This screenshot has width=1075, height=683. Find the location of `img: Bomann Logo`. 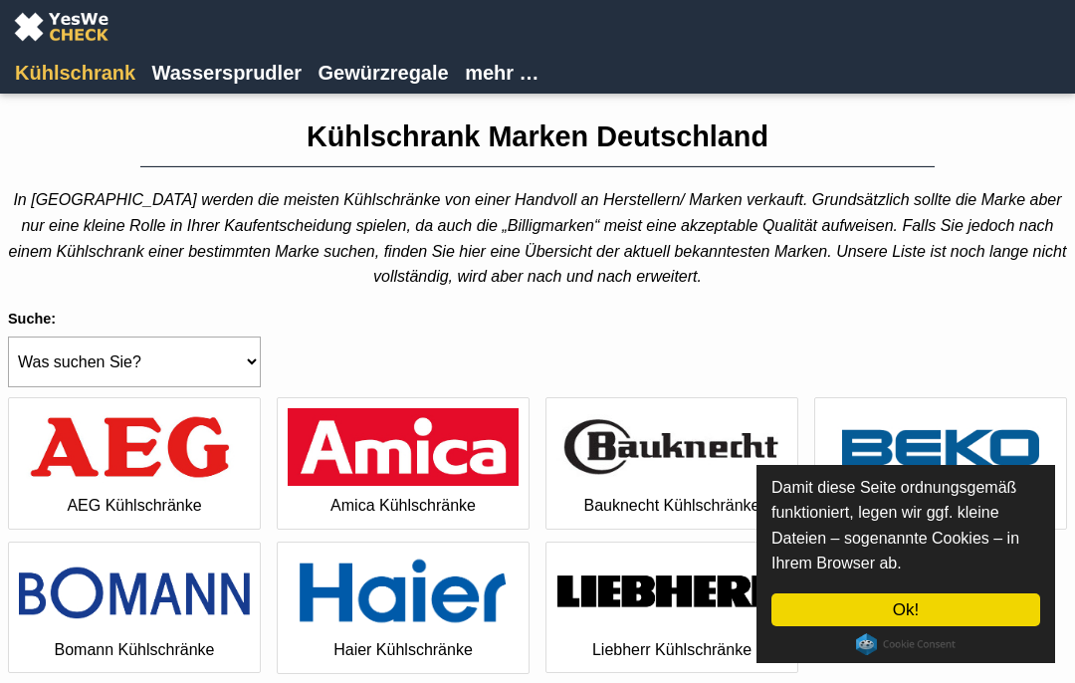

img: Bomann Logo is located at coordinates (134, 590).